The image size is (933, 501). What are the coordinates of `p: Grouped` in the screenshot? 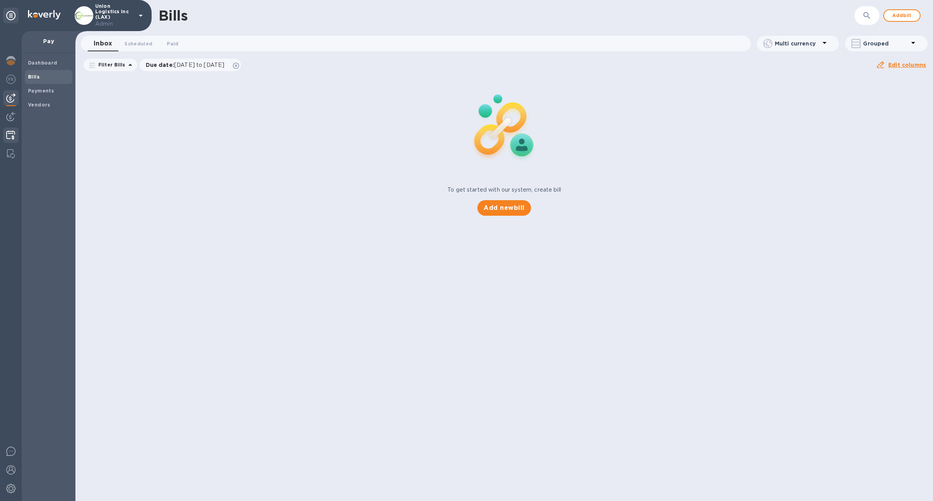 It's located at (886, 44).